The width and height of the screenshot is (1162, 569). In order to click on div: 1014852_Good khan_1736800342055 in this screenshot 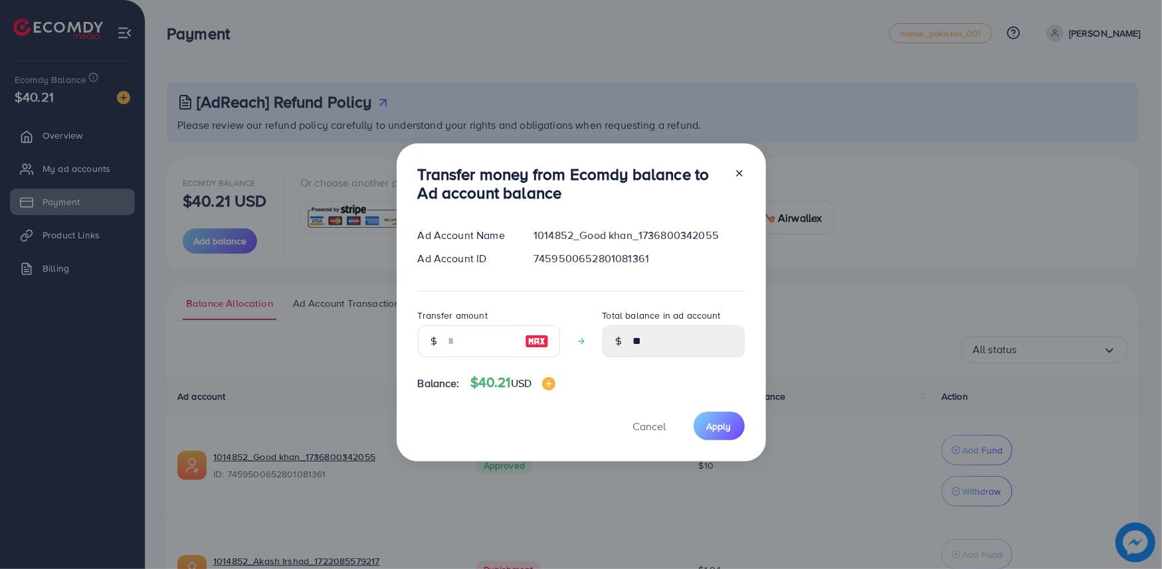, I will do `click(638, 235)`.